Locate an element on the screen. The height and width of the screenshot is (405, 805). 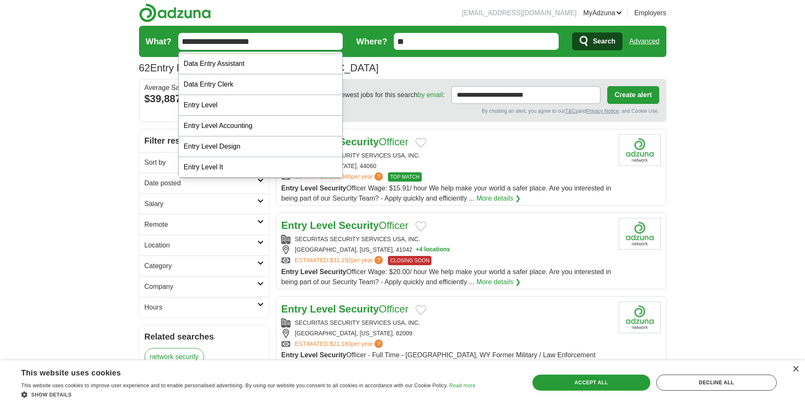
span: Officer Wage: $20.00/ hour We help make your world a safer place. Are you interested in being par... is located at coordinates (446, 277).